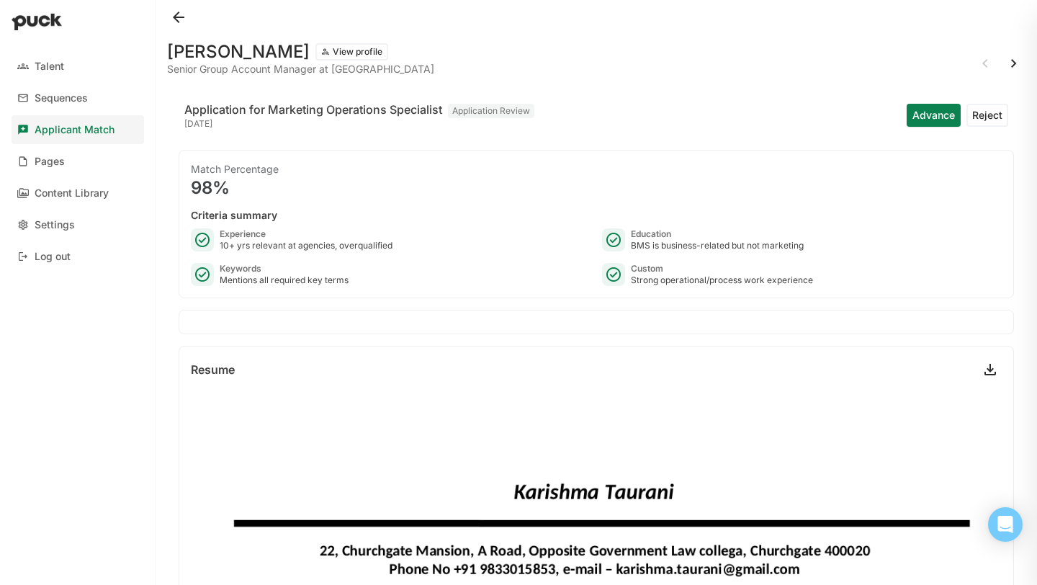 The height and width of the screenshot is (585, 1037). Describe the element at coordinates (71, 193) in the screenshot. I see `div: Content Library` at that location.